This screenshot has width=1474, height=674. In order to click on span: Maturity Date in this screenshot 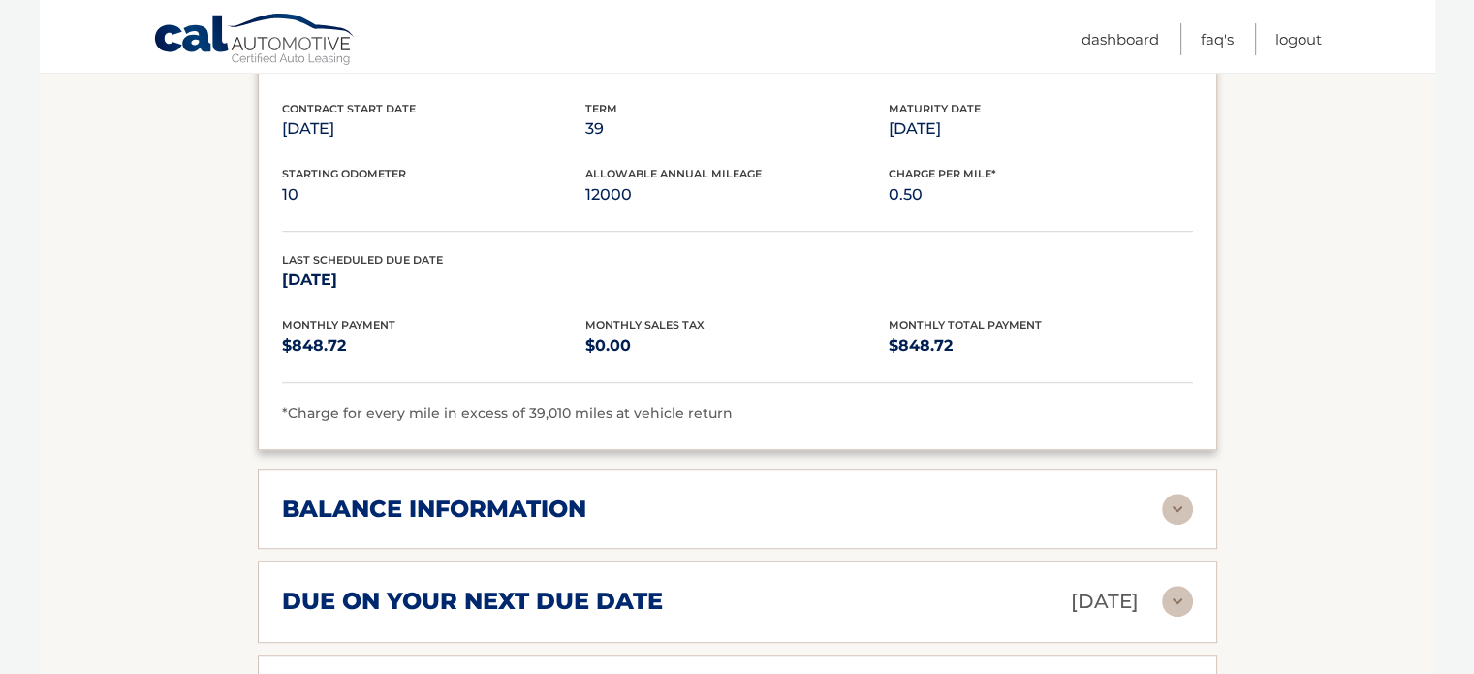, I will do `click(934, 109)`.